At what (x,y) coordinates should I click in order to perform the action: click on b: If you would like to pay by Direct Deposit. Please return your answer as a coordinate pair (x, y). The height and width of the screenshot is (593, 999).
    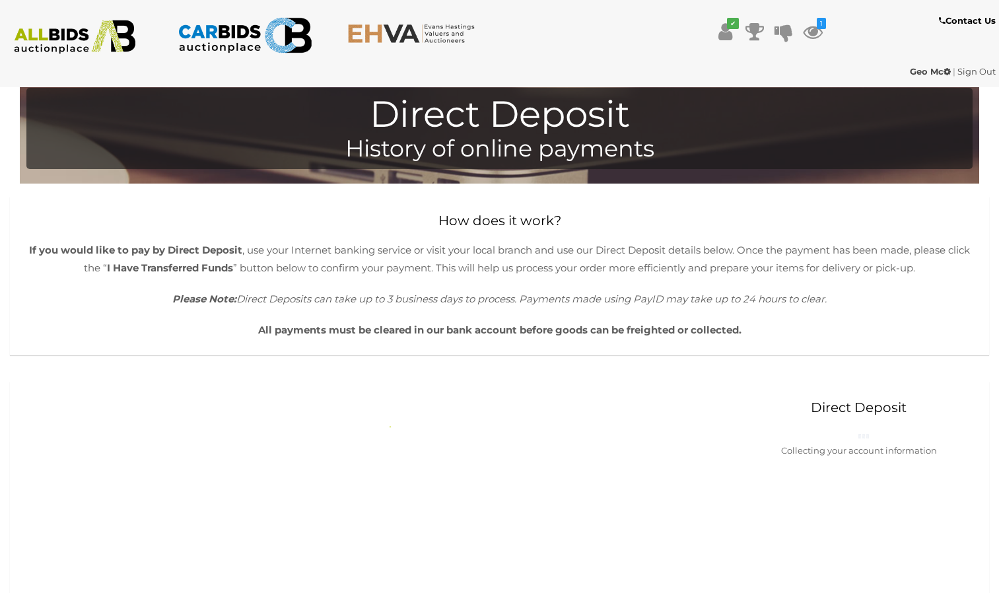
    Looking at the image, I should click on (135, 249).